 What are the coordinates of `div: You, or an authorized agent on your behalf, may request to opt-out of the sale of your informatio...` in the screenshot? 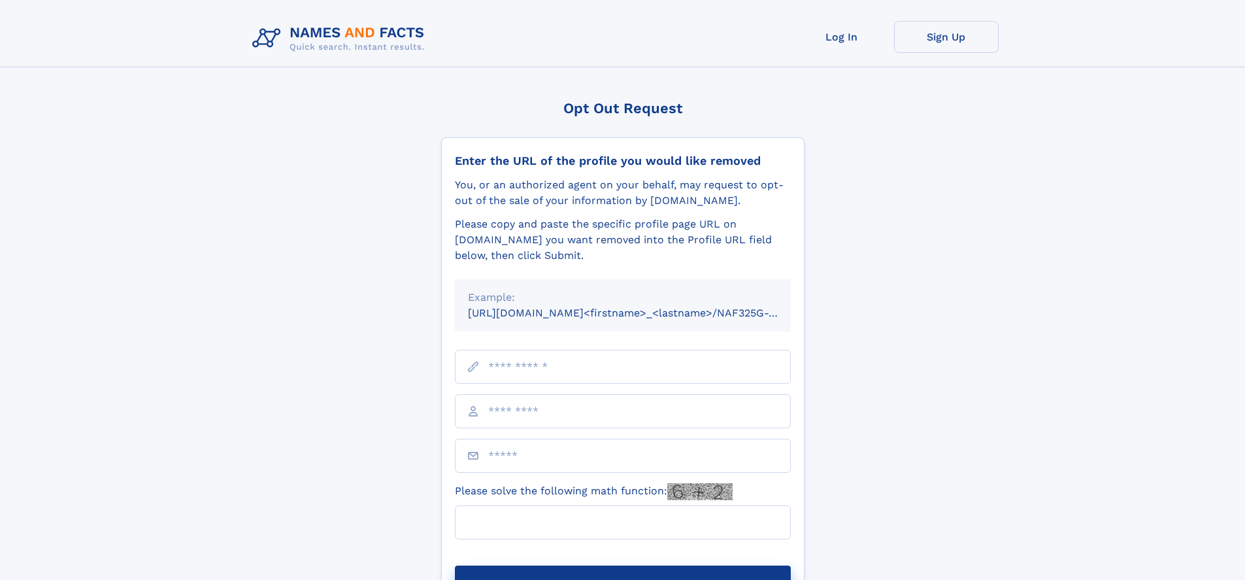 It's located at (623, 193).